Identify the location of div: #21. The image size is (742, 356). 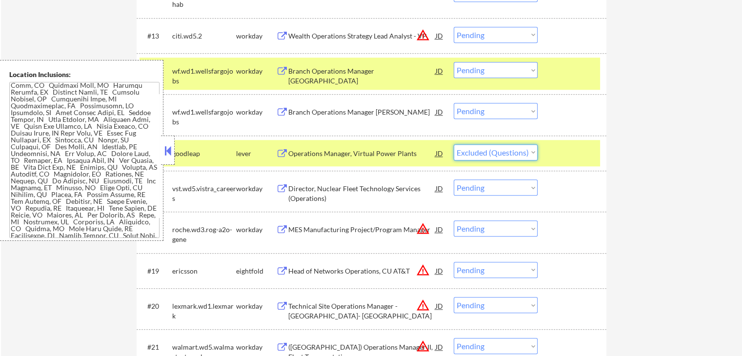
(156, 347).